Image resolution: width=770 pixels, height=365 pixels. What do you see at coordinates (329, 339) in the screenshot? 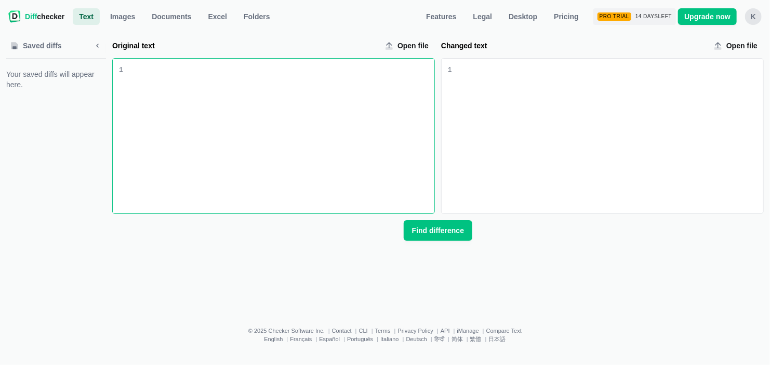
I see `a: Español` at bounding box center [329, 339].